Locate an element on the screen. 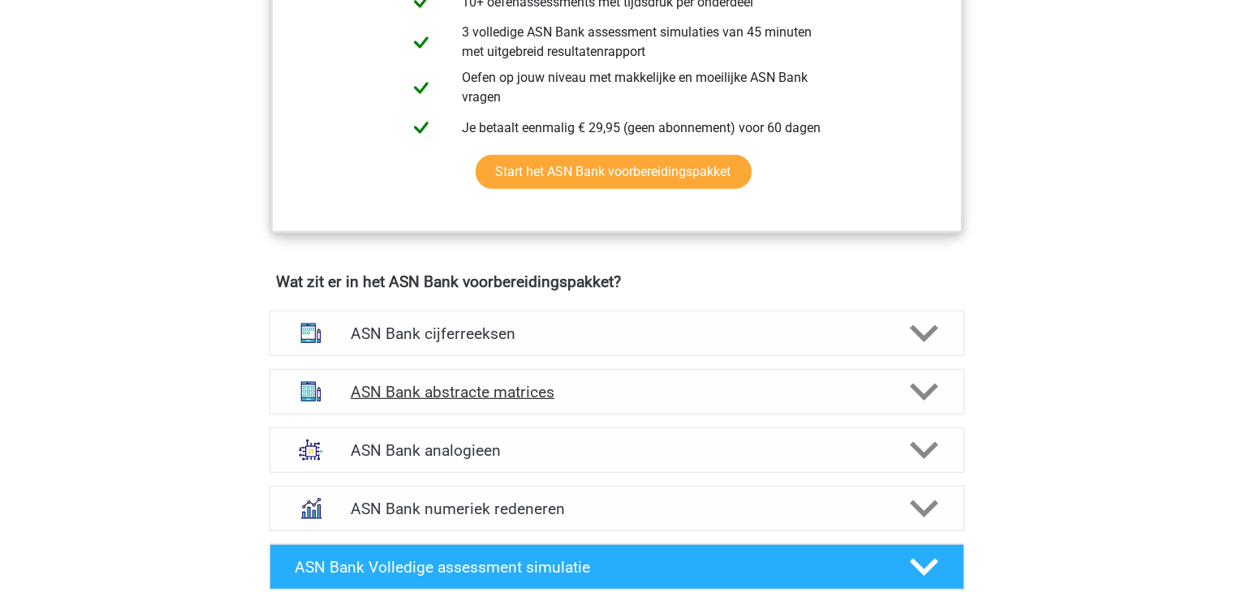  h4: ASN Bank Volledige assessment simulatie is located at coordinates (589, 567).